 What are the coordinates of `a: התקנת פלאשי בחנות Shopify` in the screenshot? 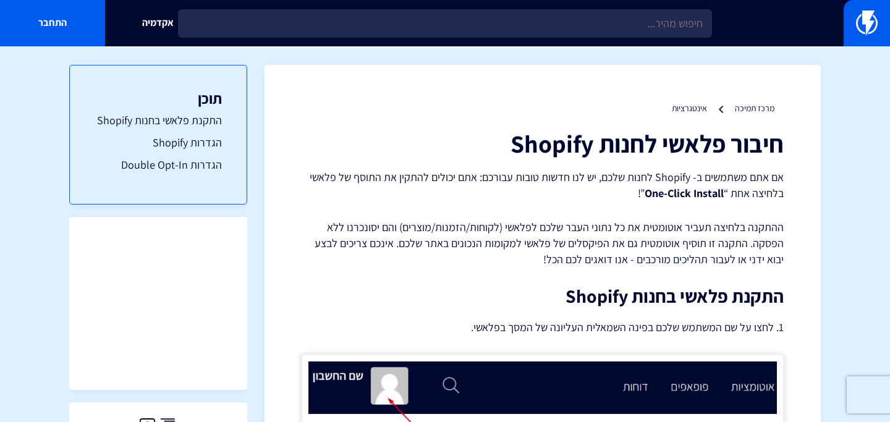 It's located at (158, 121).